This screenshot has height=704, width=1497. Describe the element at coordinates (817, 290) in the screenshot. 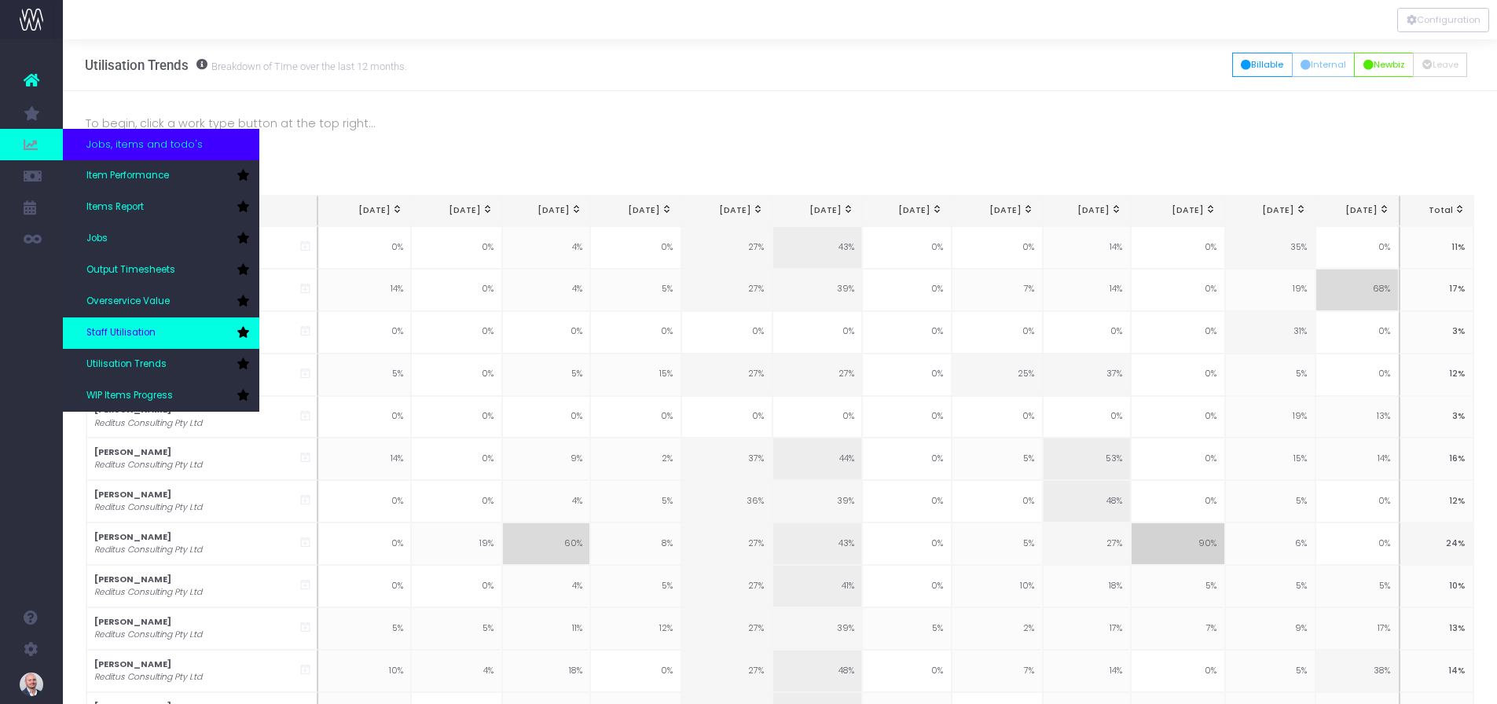

I see `td: 39%` at that location.